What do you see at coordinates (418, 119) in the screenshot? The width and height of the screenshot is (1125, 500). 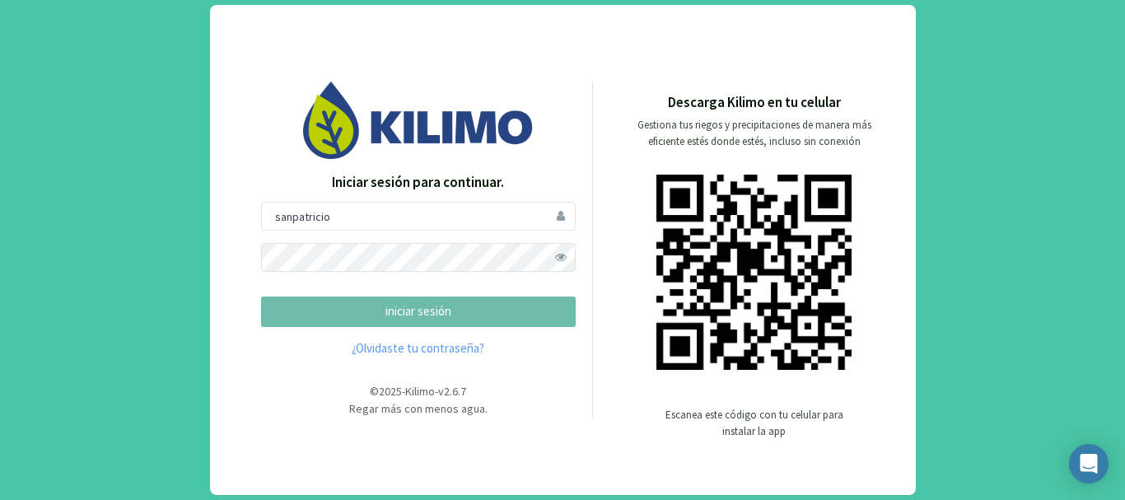 I see `img: Image` at bounding box center [418, 119].